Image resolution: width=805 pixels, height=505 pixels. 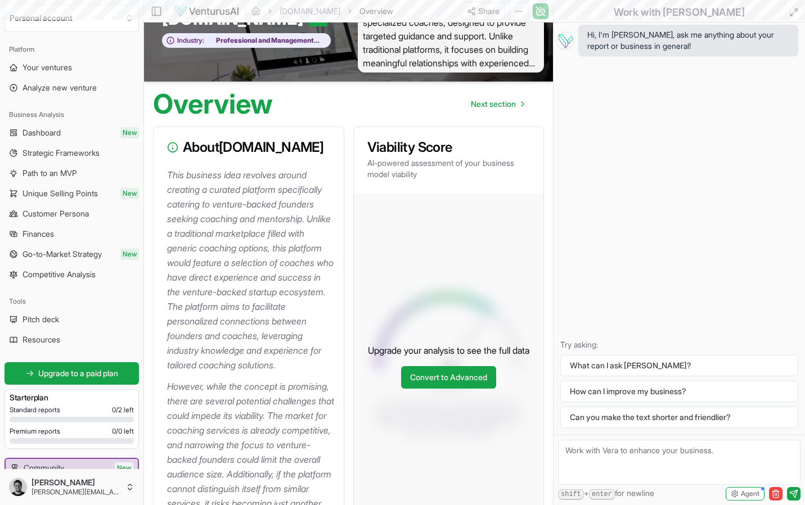 What do you see at coordinates (679, 392) in the screenshot?
I see `button: How can I improve my business?` at bounding box center [679, 392].